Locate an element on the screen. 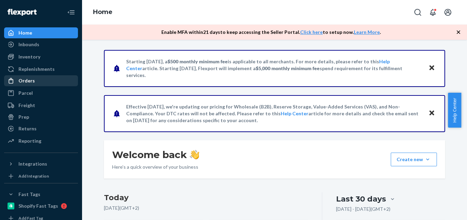 The height and width of the screenshot is (220, 467). span: $5,000 monthly minimum fee is located at coordinates (288, 68).